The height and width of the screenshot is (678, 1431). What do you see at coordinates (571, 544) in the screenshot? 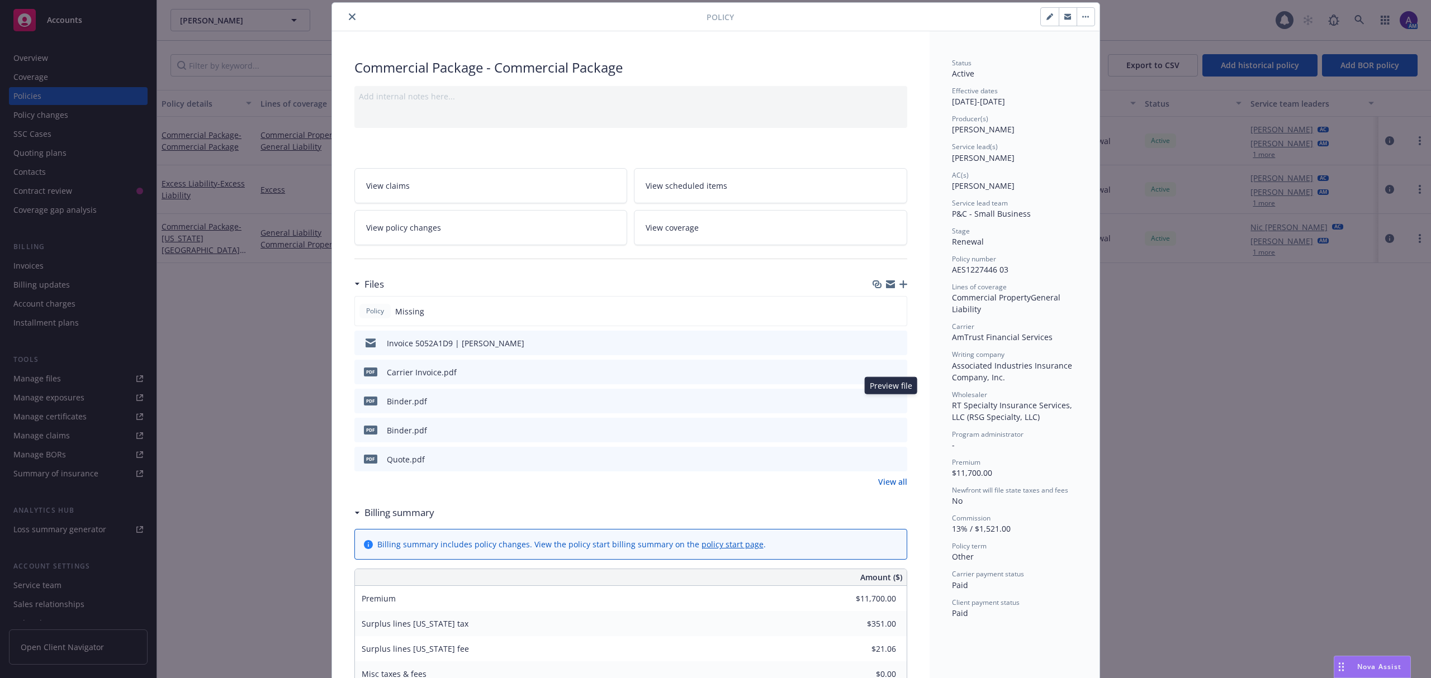
I see `div: Billing summary includes policy changes. View the policy start billing summary on the .` at bounding box center [571, 544].